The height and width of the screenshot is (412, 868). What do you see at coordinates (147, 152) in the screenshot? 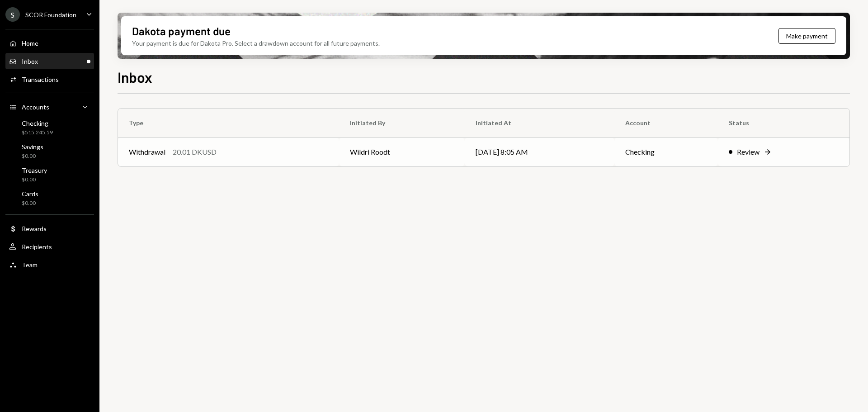
I see `div: Withdrawal` at bounding box center [147, 152].